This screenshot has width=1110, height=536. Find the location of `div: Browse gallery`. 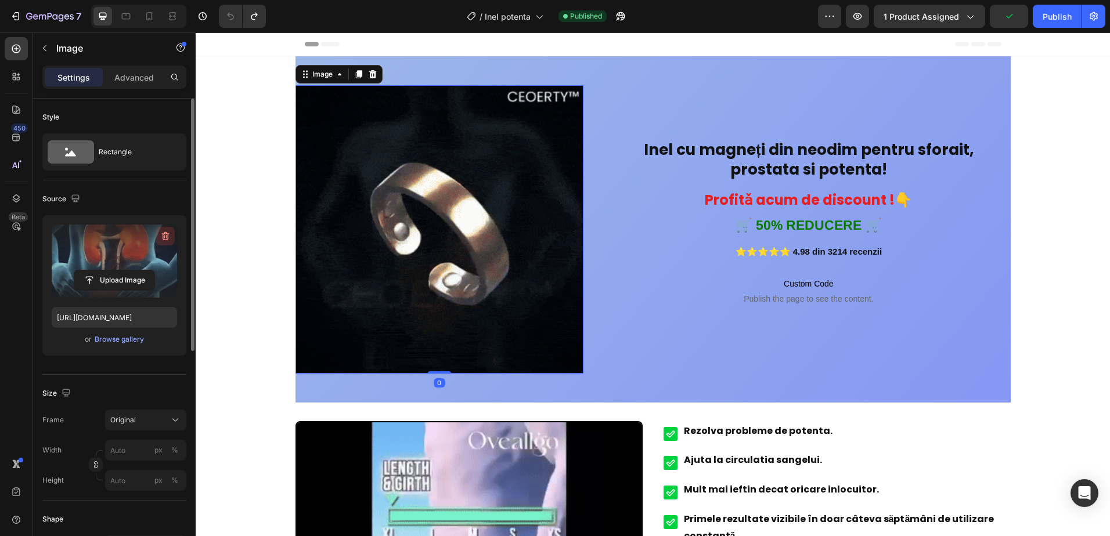

div: Browse gallery is located at coordinates (119, 340).